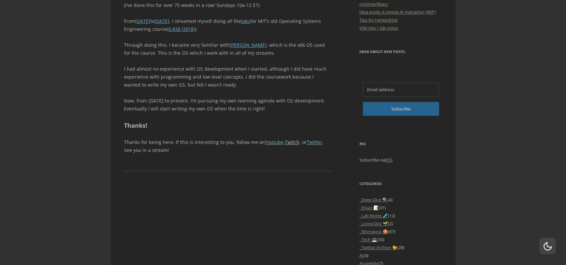 This screenshot has width=566, height=265. What do you see at coordinates (401, 109) in the screenshot?
I see `button: Subscribe` at bounding box center [401, 109].